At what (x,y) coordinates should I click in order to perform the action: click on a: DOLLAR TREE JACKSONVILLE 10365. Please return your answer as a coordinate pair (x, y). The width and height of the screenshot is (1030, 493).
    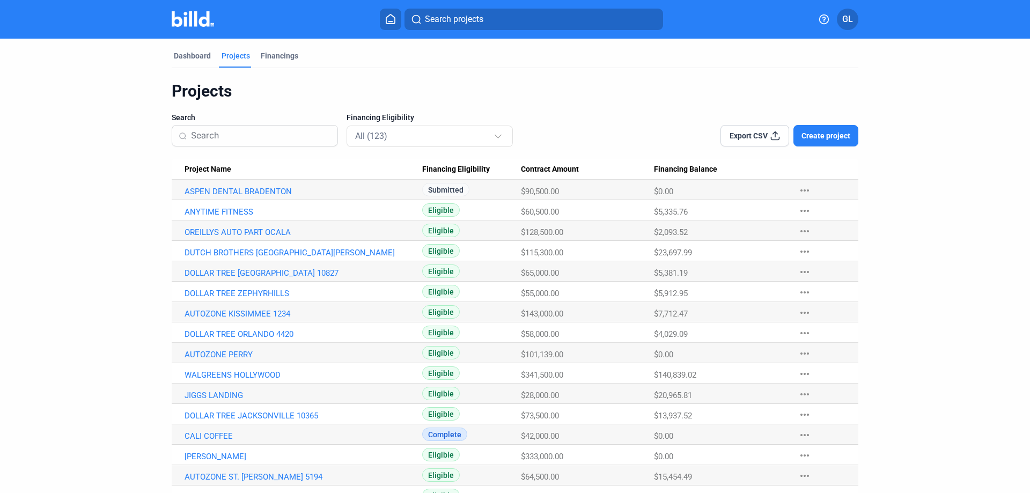
    Looking at the image, I should click on (303, 416).